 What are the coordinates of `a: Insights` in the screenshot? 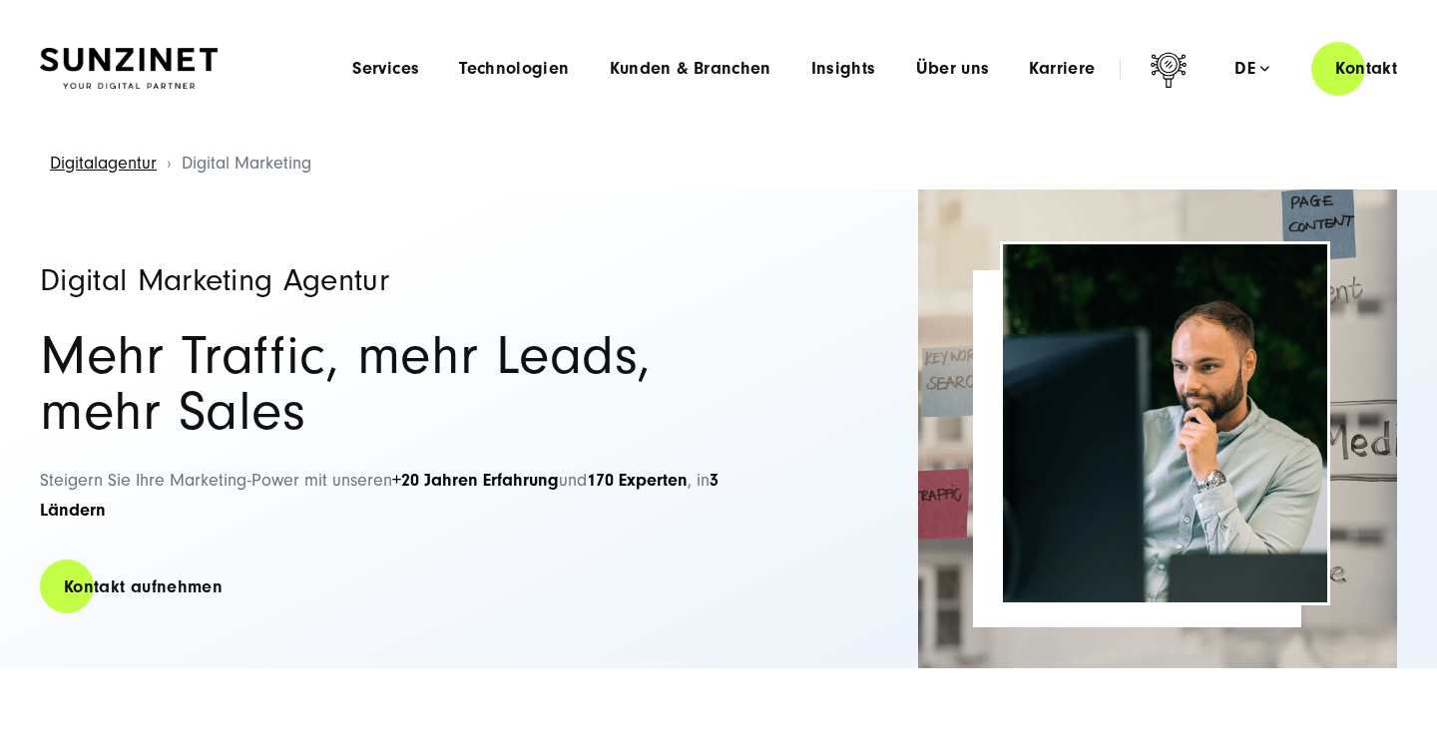 It's located at (843, 69).